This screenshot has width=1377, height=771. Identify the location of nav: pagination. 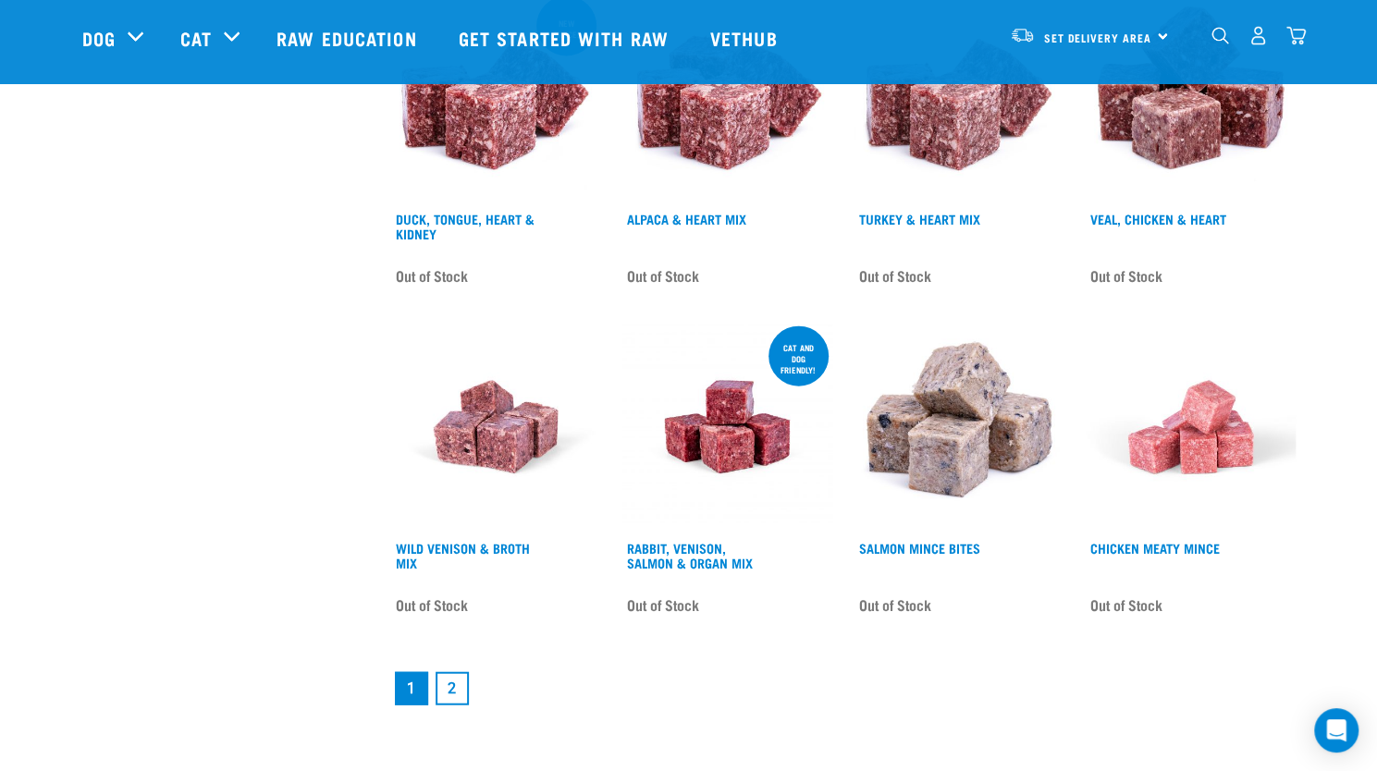
(843, 689).